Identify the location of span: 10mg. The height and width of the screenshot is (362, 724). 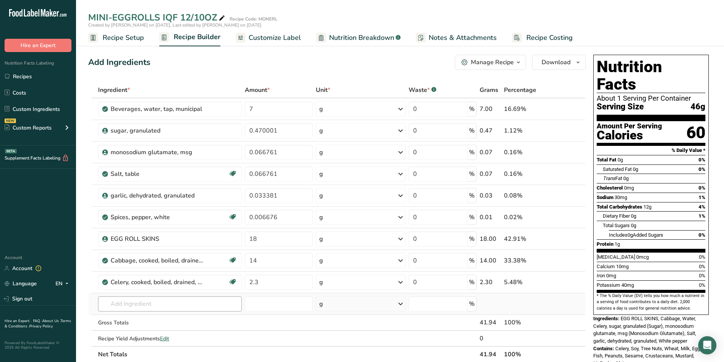
(622, 267).